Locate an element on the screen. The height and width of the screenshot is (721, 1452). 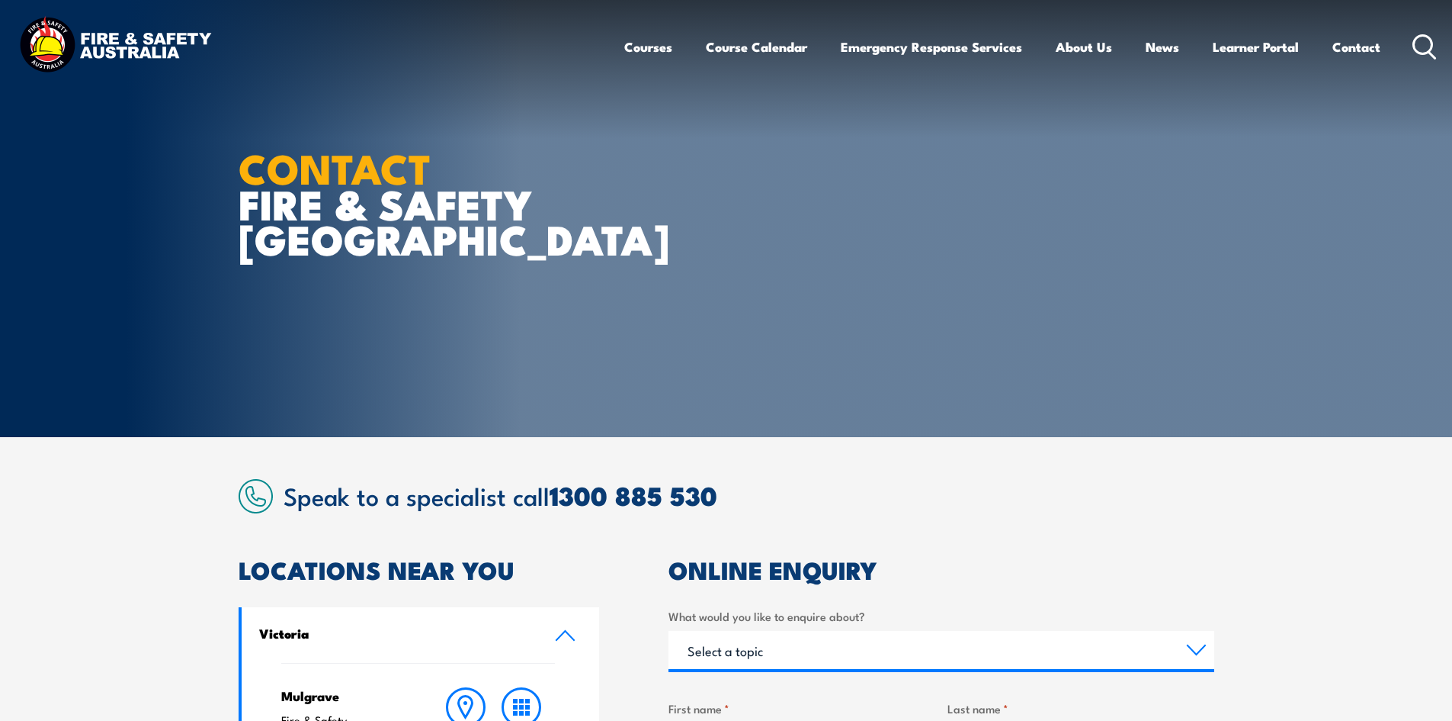
h4: Victoria is located at coordinates (396, 633).